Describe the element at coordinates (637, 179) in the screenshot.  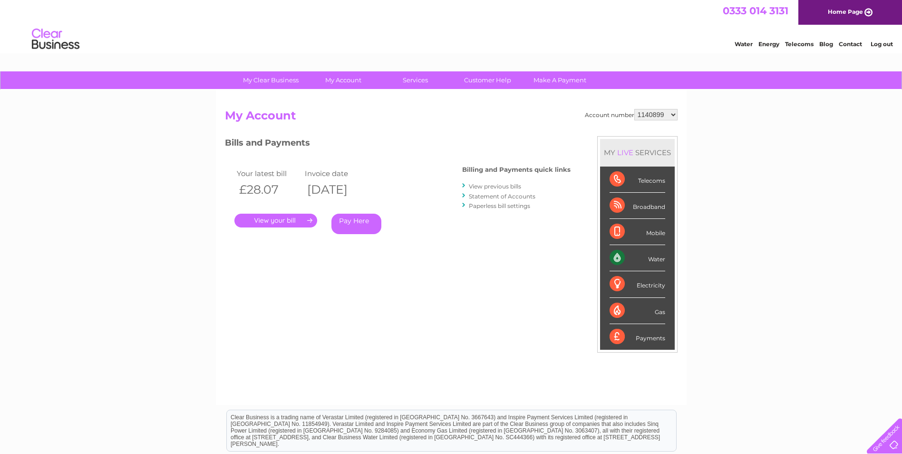
I see `div: Telecoms` at that location.